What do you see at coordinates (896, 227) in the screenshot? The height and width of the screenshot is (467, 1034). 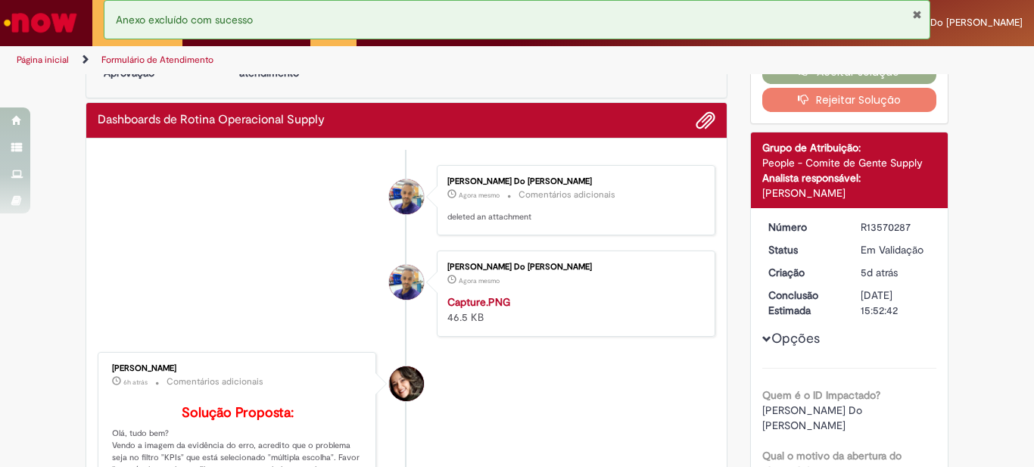 I see `div: R13570287` at bounding box center [896, 227].